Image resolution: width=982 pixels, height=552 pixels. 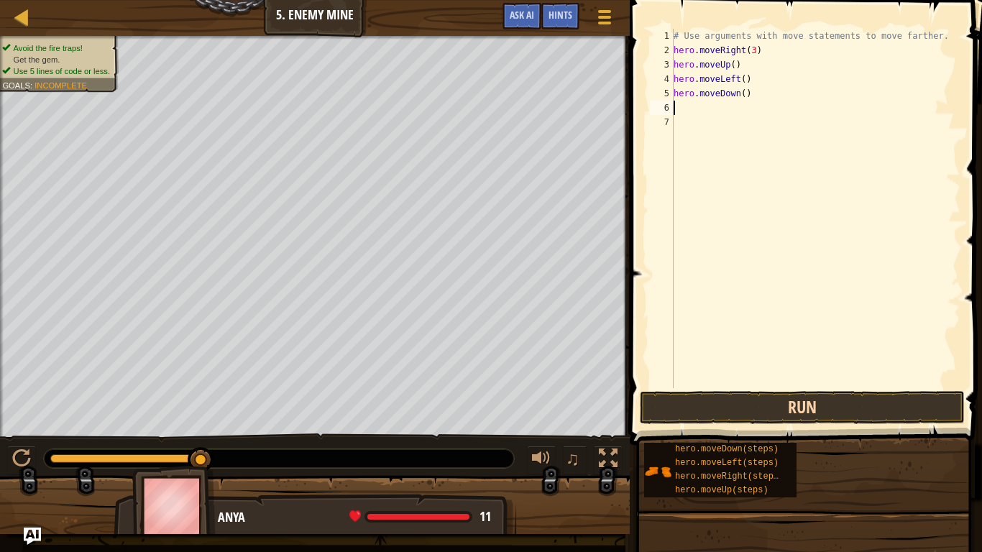 What do you see at coordinates (48, 47) in the screenshot?
I see `span: Avoid the fire traps!` at bounding box center [48, 47].